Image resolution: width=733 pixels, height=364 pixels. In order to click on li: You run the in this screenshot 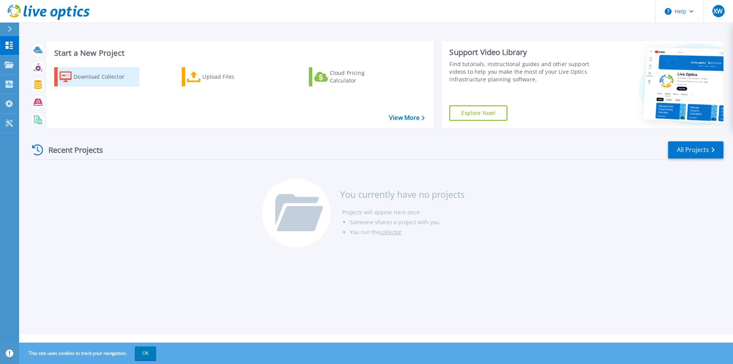, I will do `click(407, 232)`.